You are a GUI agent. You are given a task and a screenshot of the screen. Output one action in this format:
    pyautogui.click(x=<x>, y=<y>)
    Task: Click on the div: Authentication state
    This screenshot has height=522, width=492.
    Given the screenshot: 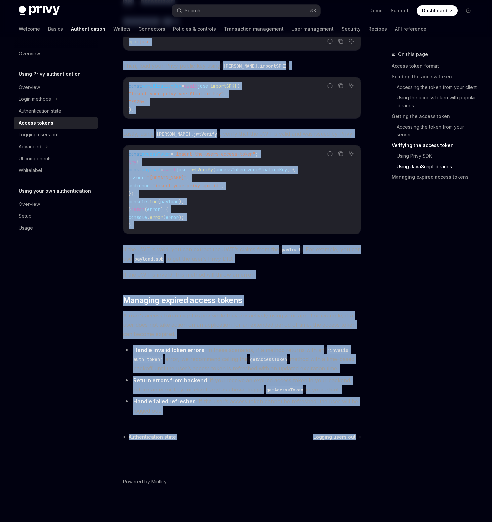 What is the action you would take?
    pyautogui.click(x=40, y=111)
    